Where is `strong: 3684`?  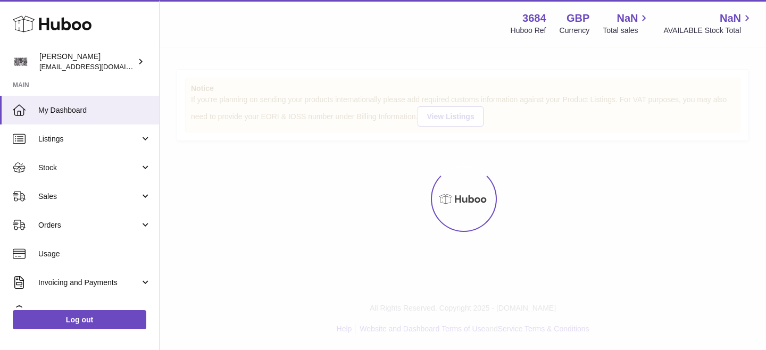 strong: 3684 is located at coordinates (534, 18).